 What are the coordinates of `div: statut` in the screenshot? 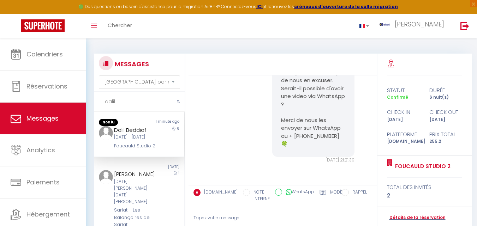 It's located at (403, 90).